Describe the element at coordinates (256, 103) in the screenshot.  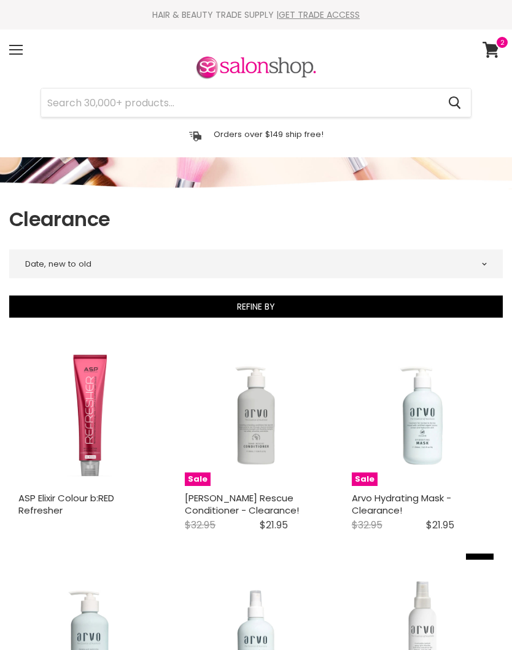
I see `form: Product` at that location.